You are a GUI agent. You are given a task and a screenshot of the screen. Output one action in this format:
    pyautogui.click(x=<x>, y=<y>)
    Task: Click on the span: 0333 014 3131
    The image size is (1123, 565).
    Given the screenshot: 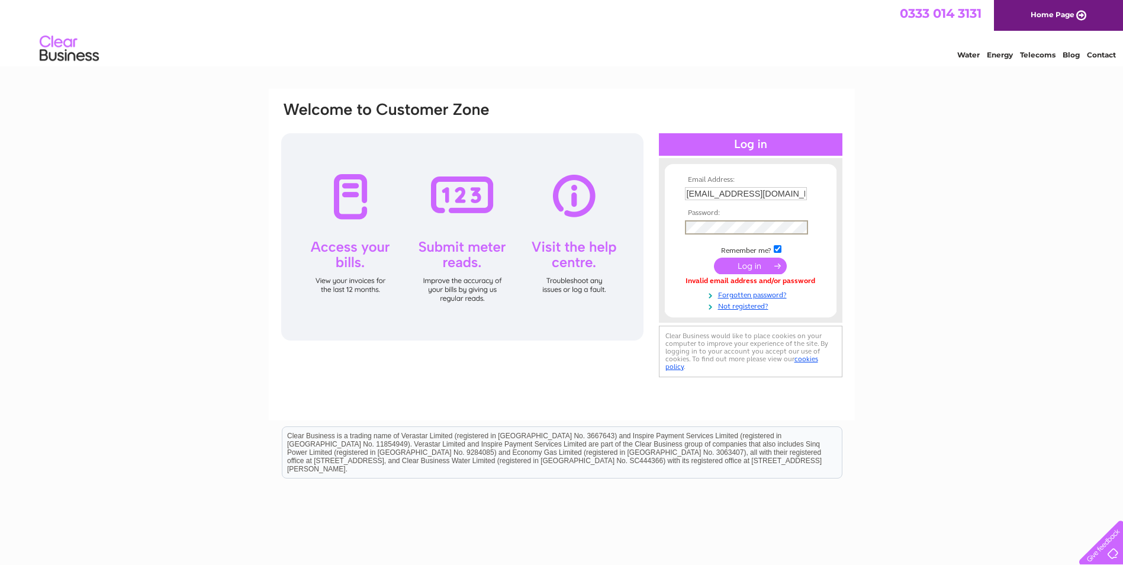 What is the action you would take?
    pyautogui.click(x=941, y=13)
    